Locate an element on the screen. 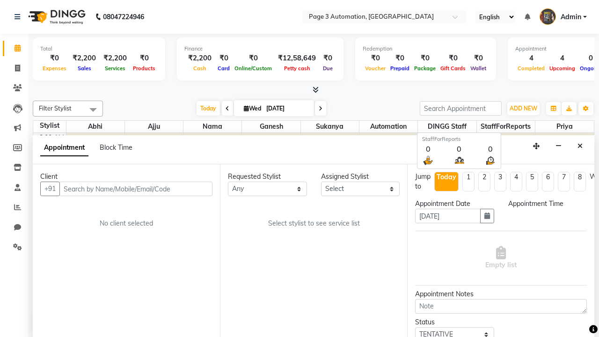  span: Online/Custom is located at coordinates (253, 68).